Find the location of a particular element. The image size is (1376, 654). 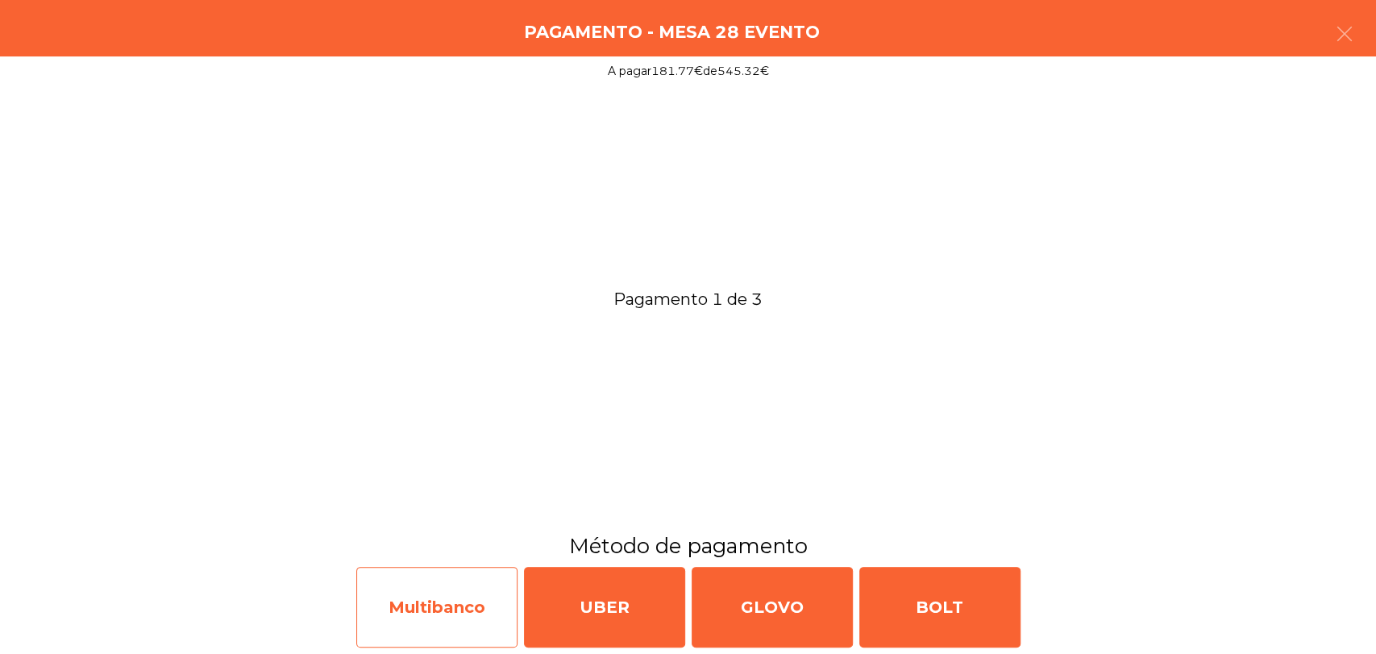

span: Pagamento 1 de 3 is located at coordinates (688, 299).